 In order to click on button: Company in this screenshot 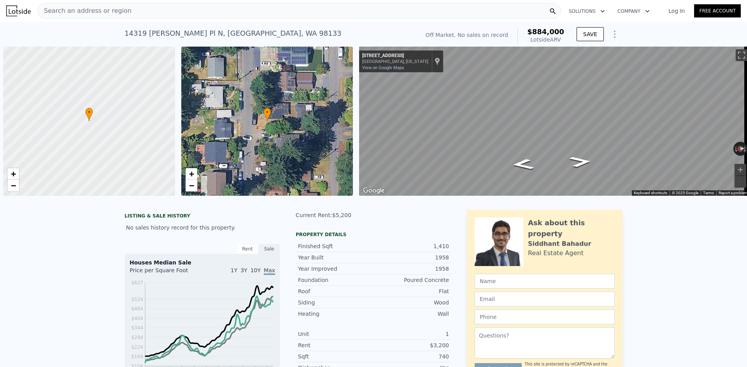, I will do `click(633, 11)`.